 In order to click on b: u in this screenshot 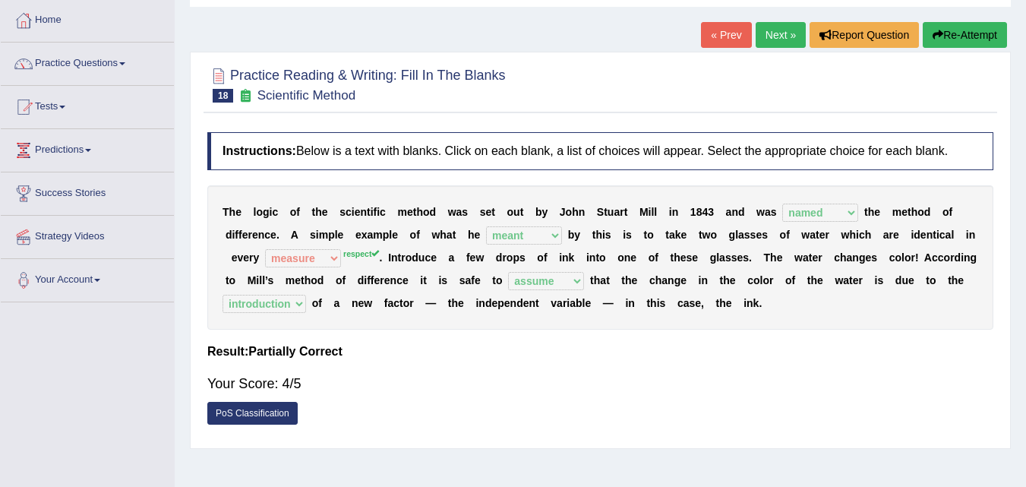, I will do `click(516, 212)`.